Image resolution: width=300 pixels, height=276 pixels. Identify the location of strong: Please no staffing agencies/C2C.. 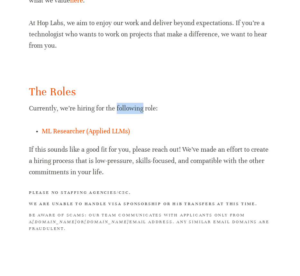
(80, 192).